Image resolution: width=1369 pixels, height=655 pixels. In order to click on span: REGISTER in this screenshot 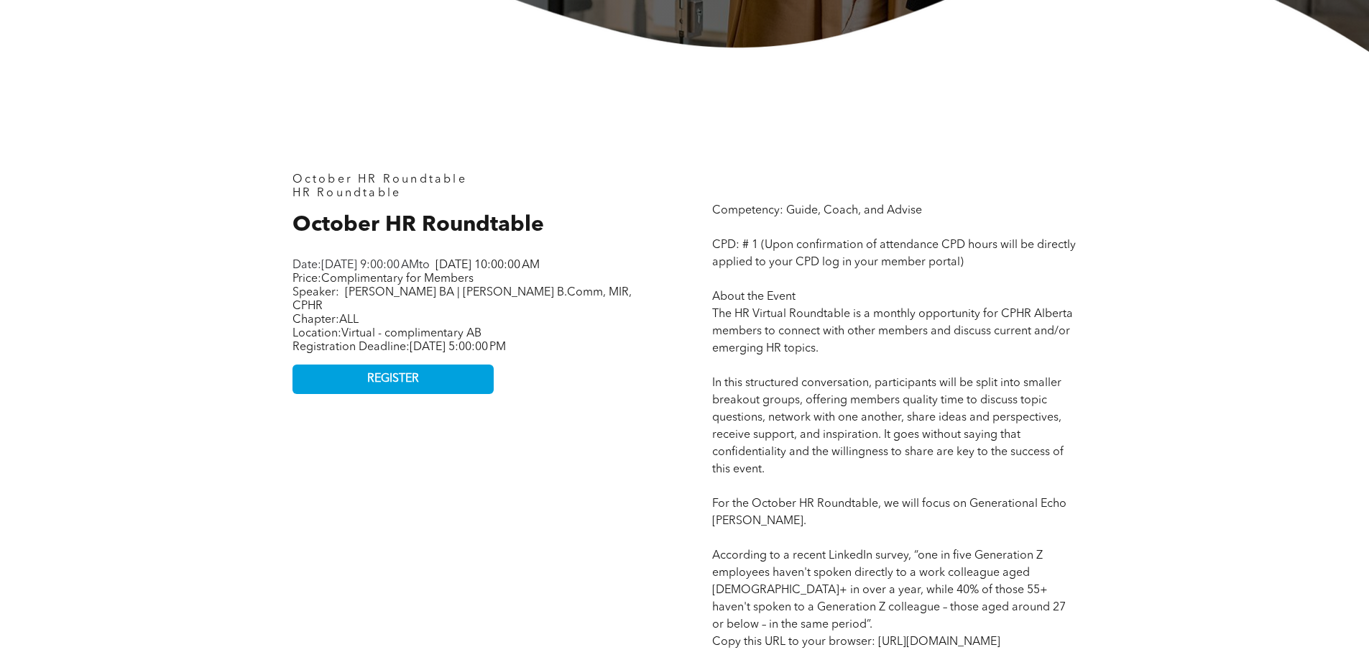, I will do `click(393, 379)`.